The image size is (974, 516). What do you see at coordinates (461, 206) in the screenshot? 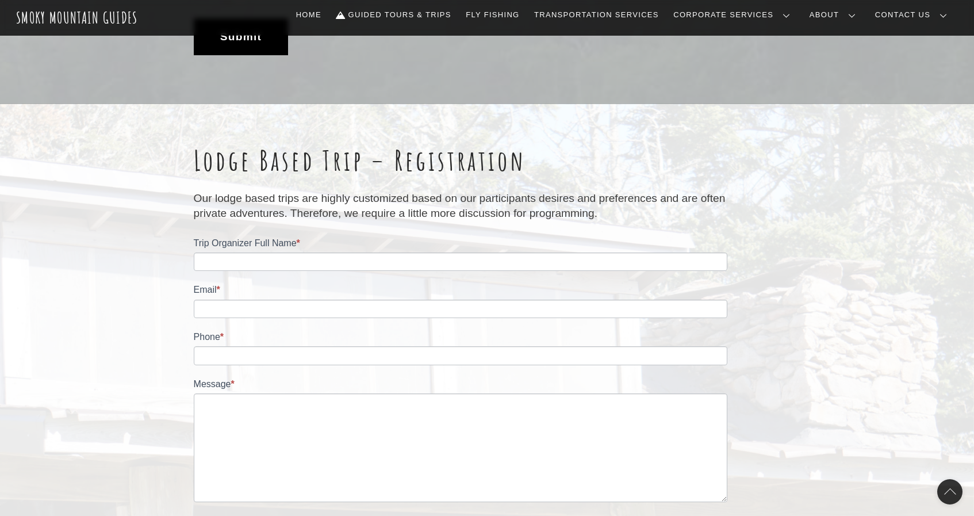
I see `p: Our lodge based trips are highly customized based on our participants desires and preferences and...` at bounding box center [461, 206].